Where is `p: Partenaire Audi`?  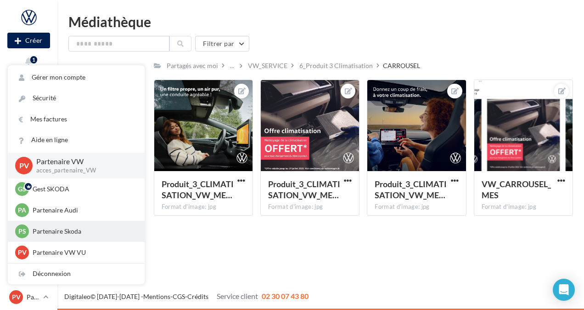
p: Partenaire Audi is located at coordinates (83, 210).